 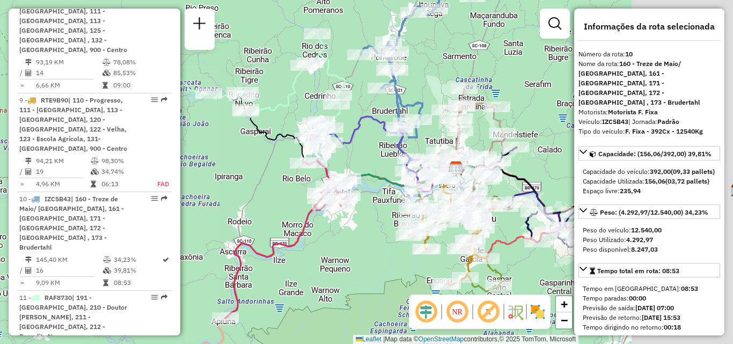 I want to click on span: IZC5B43, so click(x=57, y=198).